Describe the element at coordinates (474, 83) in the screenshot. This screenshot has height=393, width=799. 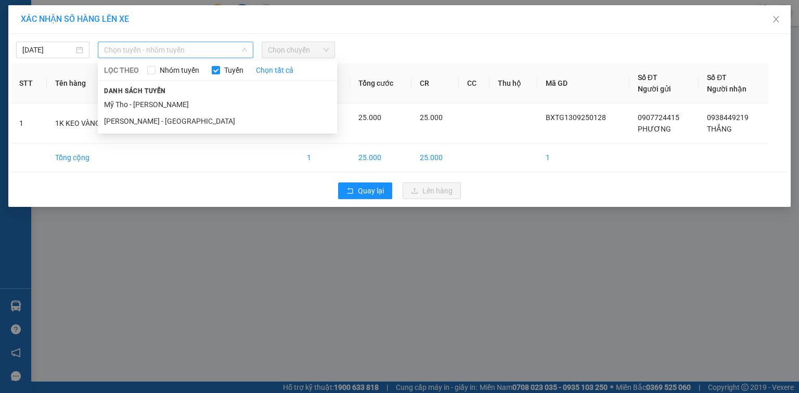
I see `th: CC` at that location.